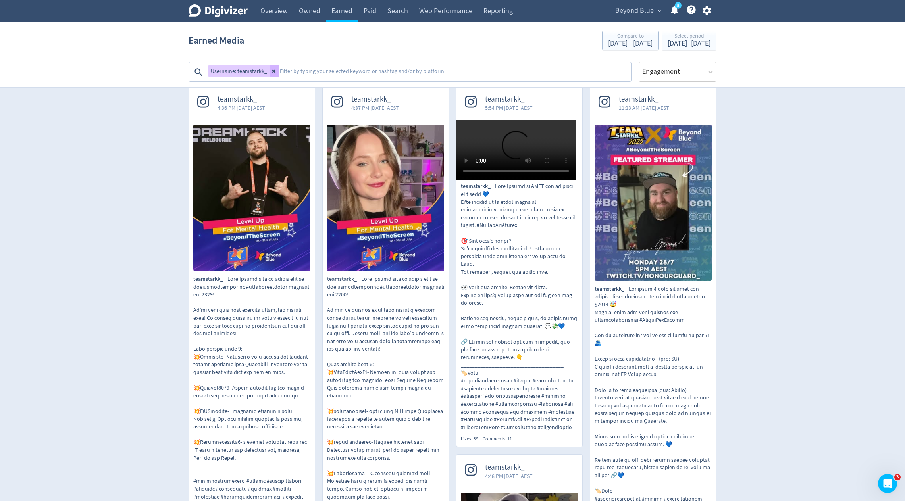  What do you see at coordinates (519, 307) in the screenshot?
I see `p: Lore Ipsumd si AMET con adipisci elit sedd 💙 Ei'te incidid ut la etdol magna ali enimadminimvenia...` at bounding box center [519, 307].